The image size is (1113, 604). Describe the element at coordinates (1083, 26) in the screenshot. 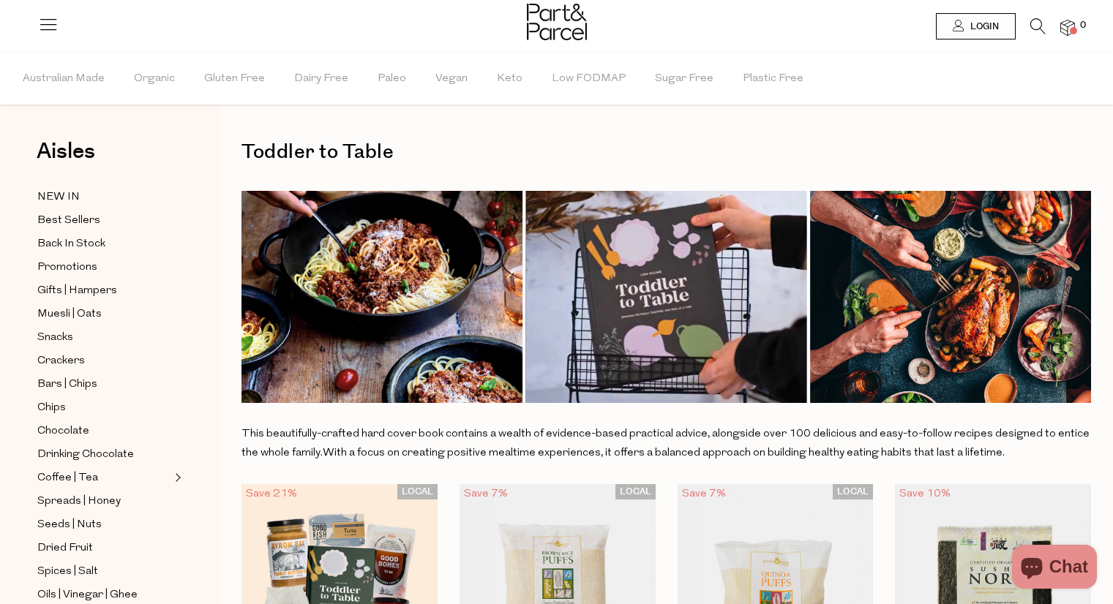

I see `span: 0` at that location.